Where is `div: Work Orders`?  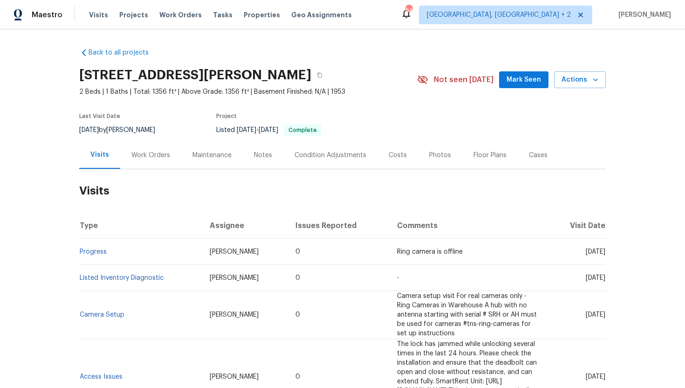
div: Work Orders is located at coordinates (151, 155).